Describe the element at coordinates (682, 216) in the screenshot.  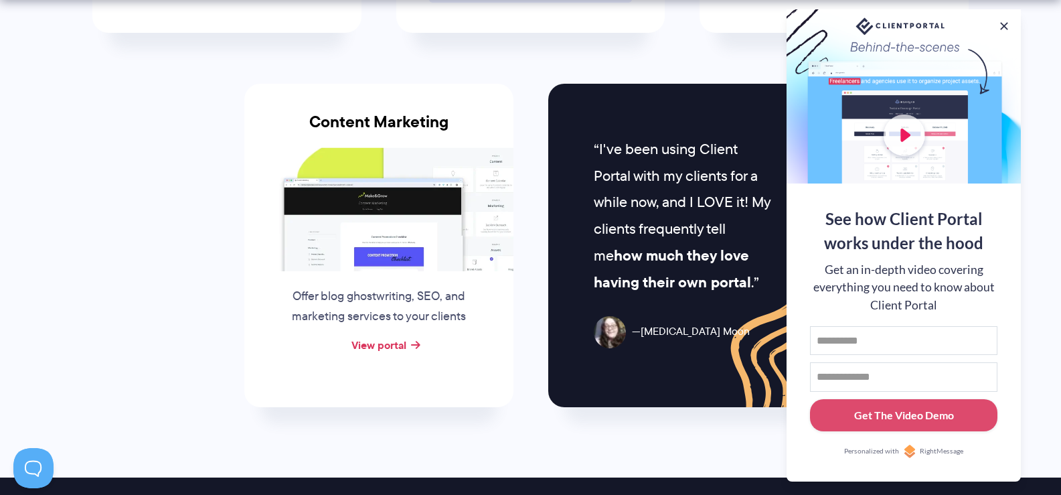
I see `p: I've been using Client Portal with my clients for a while now, and I LOVE it! My clients frequent...` at that location.